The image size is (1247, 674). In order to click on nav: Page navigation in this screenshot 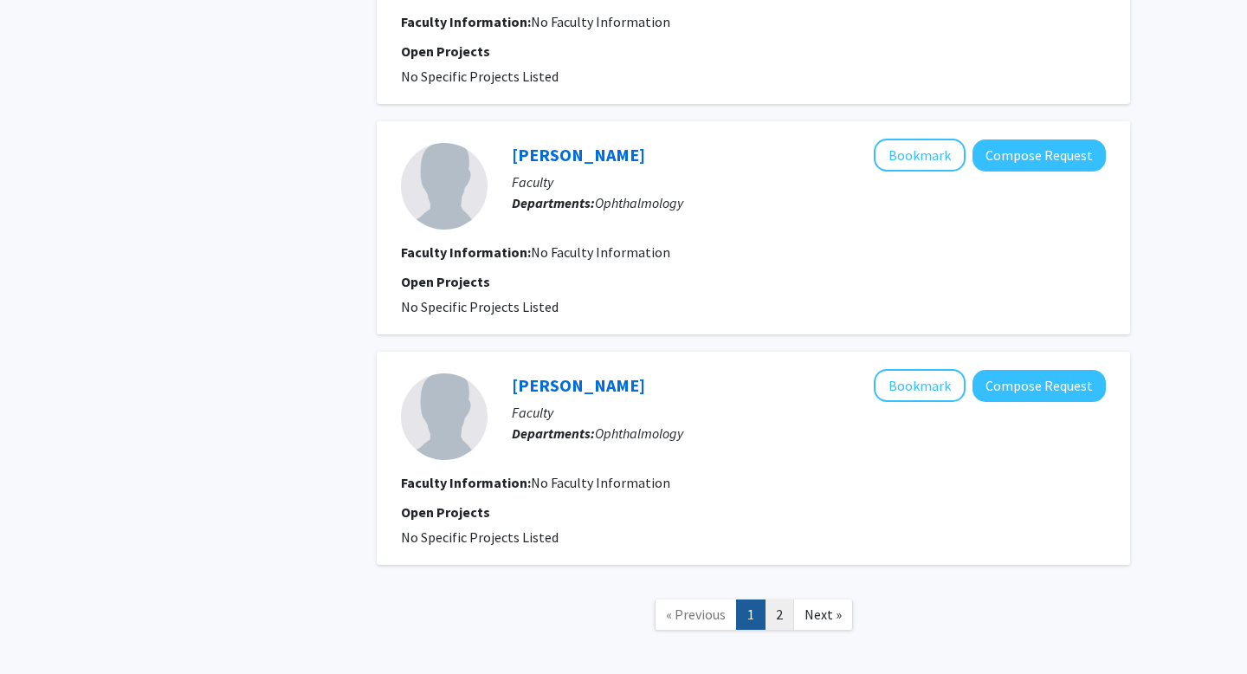, I will do `click(754, 617)`.